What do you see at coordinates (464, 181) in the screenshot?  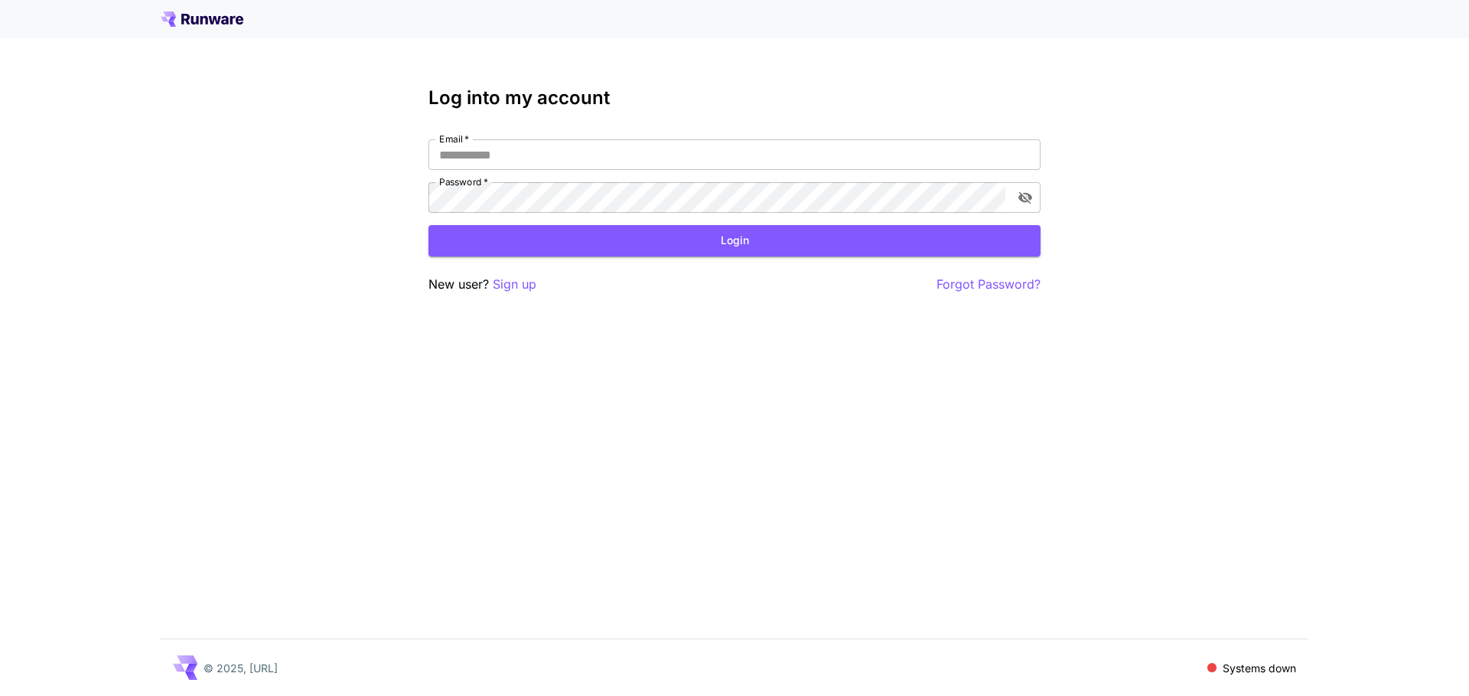 I see `label: Password` at bounding box center [464, 181].